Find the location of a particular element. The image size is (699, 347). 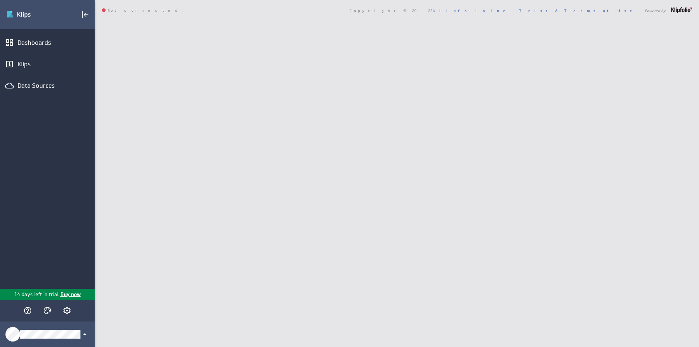

span: Powered by is located at coordinates (655, 11).